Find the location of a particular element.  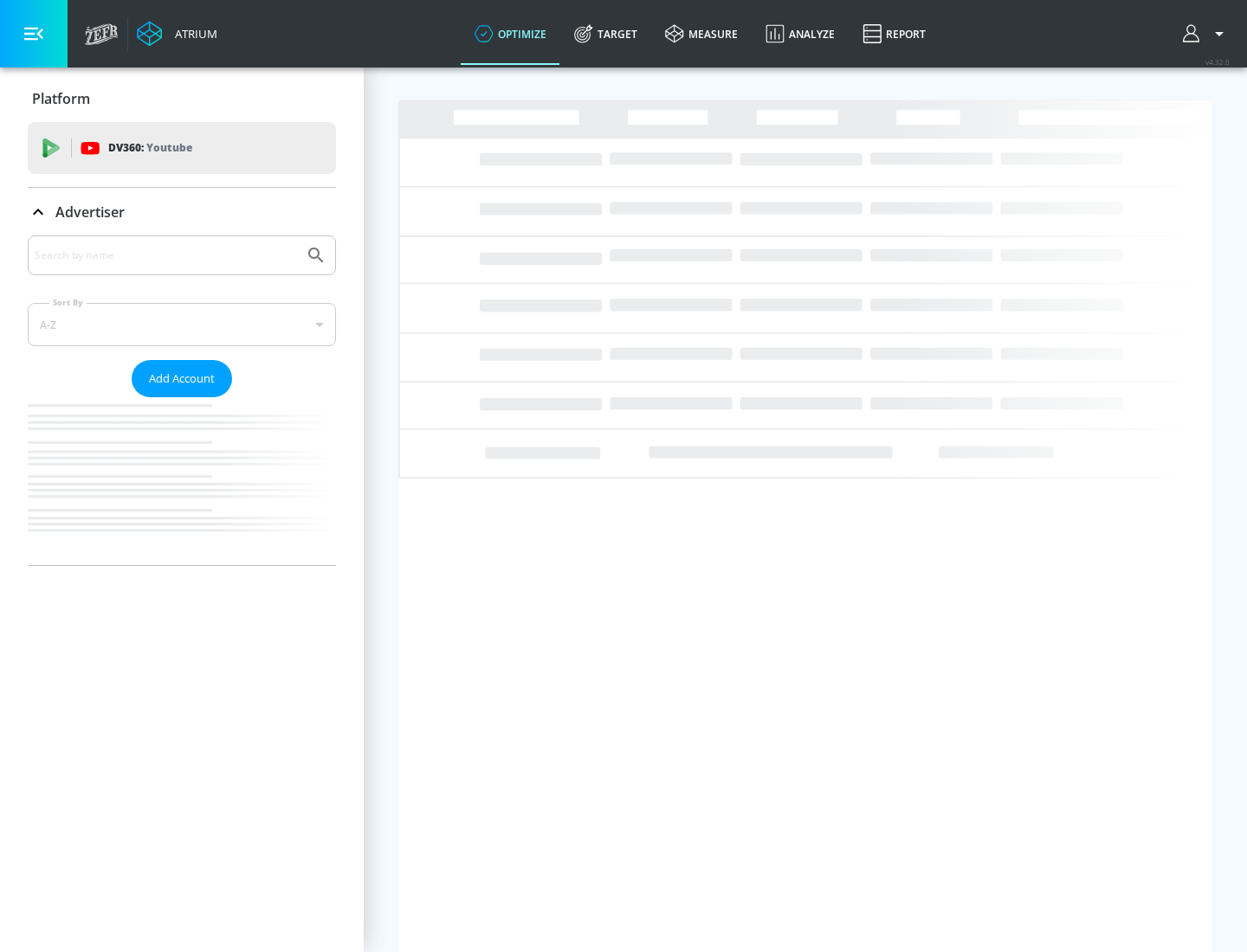

a: Report is located at coordinates (894, 34).